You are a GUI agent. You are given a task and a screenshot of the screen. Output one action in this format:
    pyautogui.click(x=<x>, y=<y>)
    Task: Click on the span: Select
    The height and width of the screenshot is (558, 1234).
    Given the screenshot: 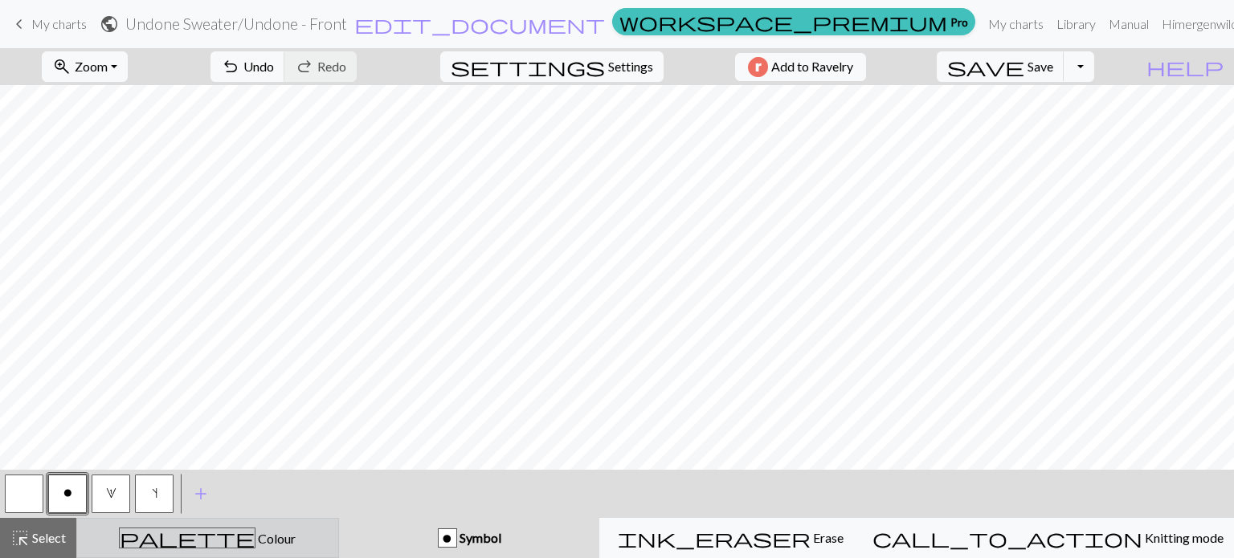 What is the action you would take?
    pyautogui.click(x=47, y=538)
    